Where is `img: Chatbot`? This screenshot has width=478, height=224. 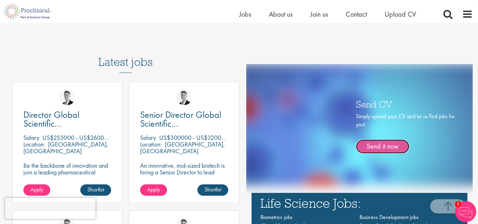 img: Chatbot is located at coordinates (465, 211).